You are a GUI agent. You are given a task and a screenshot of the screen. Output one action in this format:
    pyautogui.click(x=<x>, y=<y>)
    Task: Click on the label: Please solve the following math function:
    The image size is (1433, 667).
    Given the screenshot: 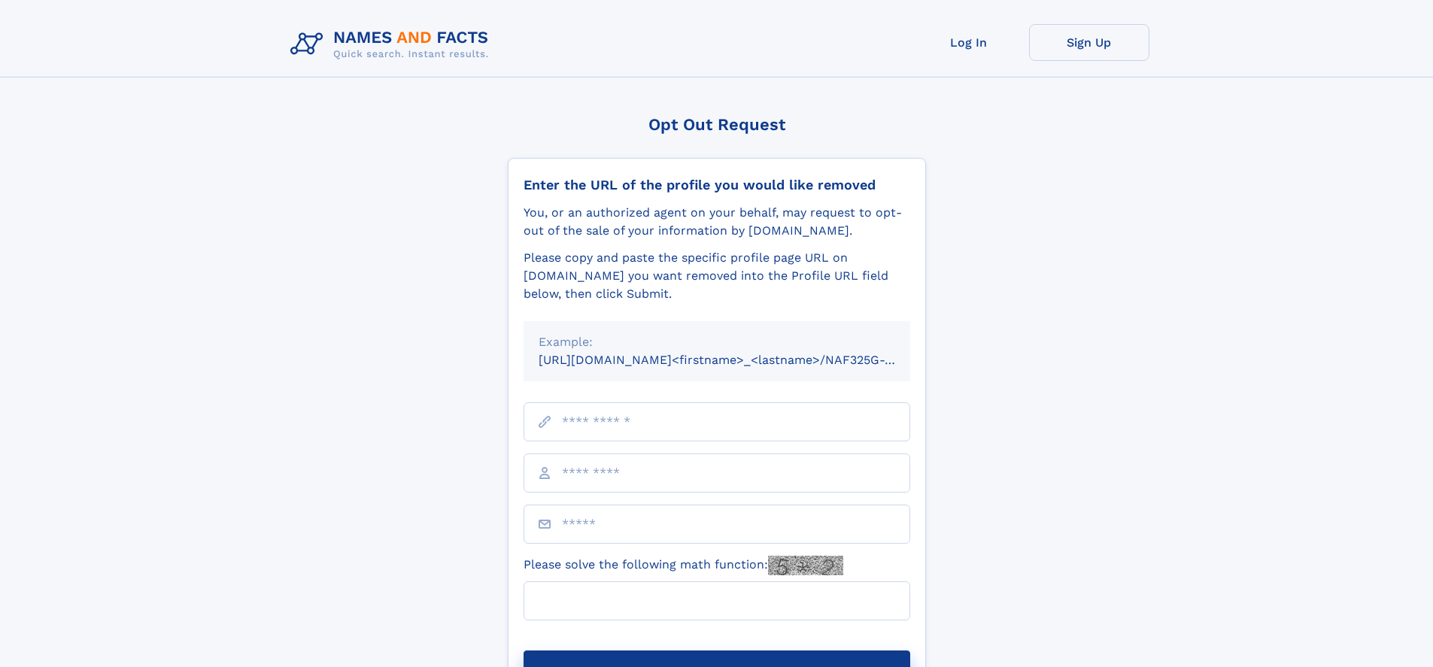 What is the action you would take?
    pyautogui.click(x=683, y=565)
    